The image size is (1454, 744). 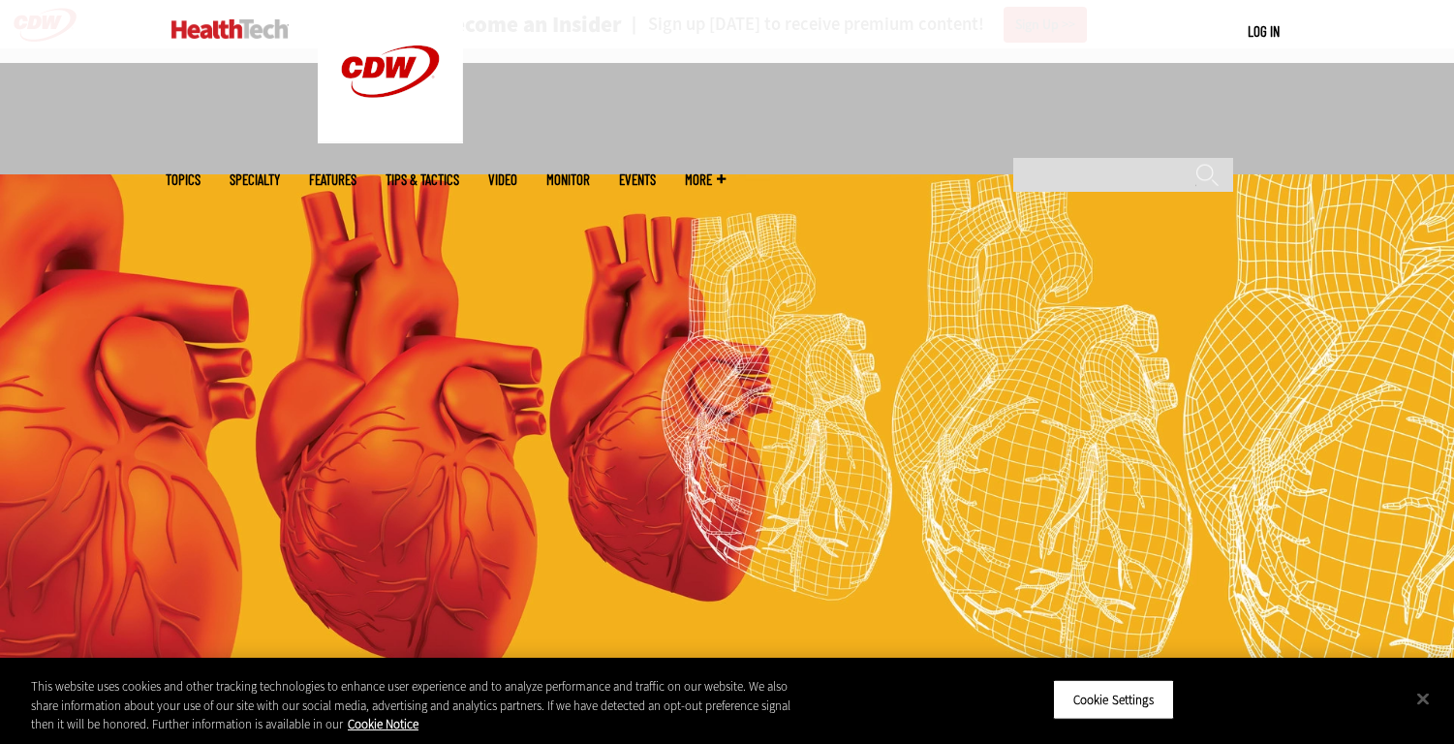 What do you see at coordinates (1263, 31) in the screenshot?
I see `div: User menu` at bounding box center [1263, 31].